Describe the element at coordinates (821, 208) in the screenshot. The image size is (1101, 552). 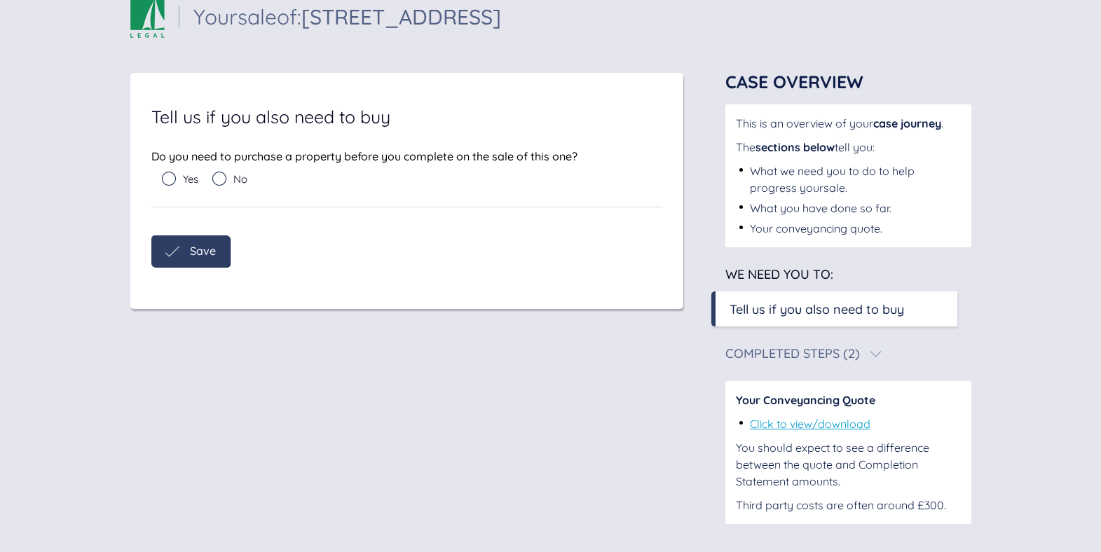
I see `div: What you have done so far.` at that location.